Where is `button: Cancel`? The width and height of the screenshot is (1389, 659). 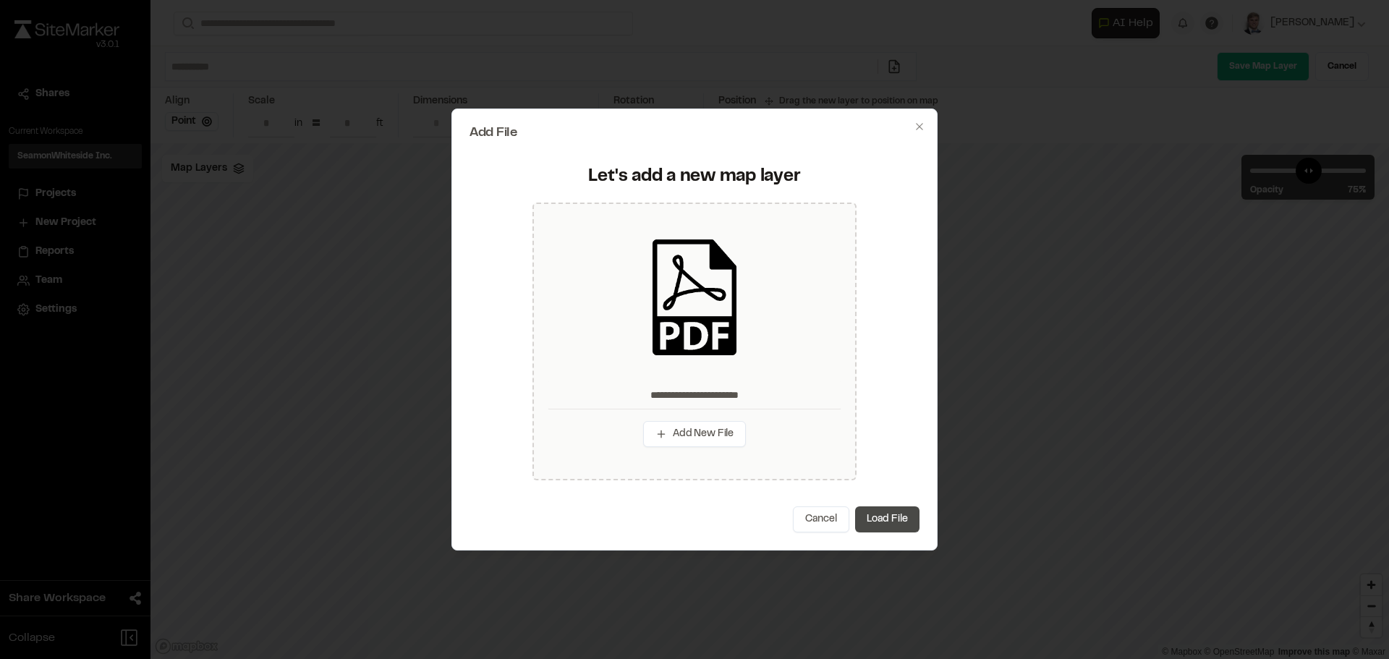 button: Cancel is located at coordinates (821, 519).